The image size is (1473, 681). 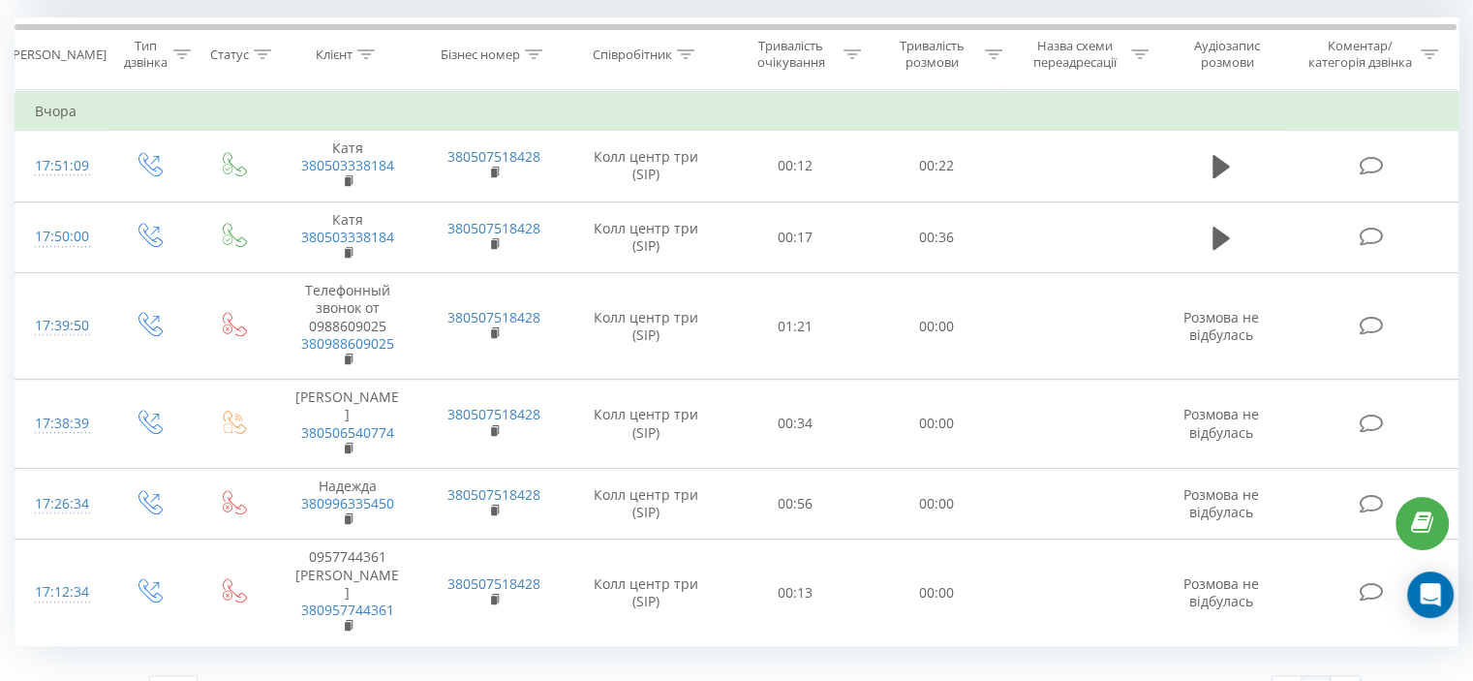 I want to click on div: Назва схеми переадресації, so click(x=1075, y=54).